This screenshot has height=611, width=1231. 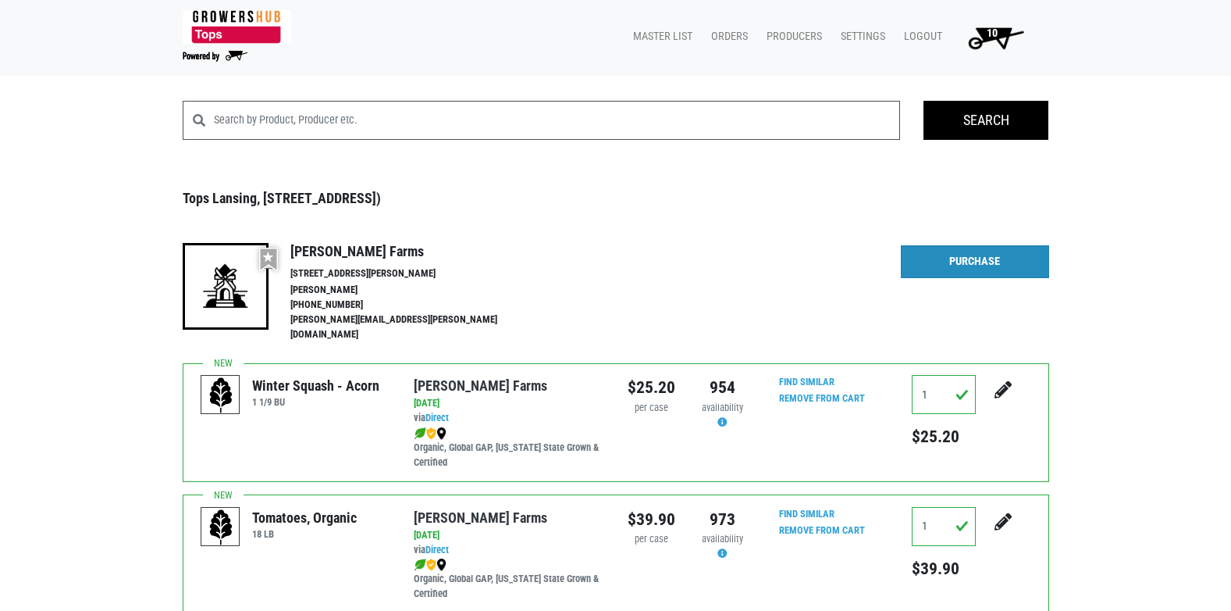 I want to click on div: $25.20, so click(x=651, y=387).